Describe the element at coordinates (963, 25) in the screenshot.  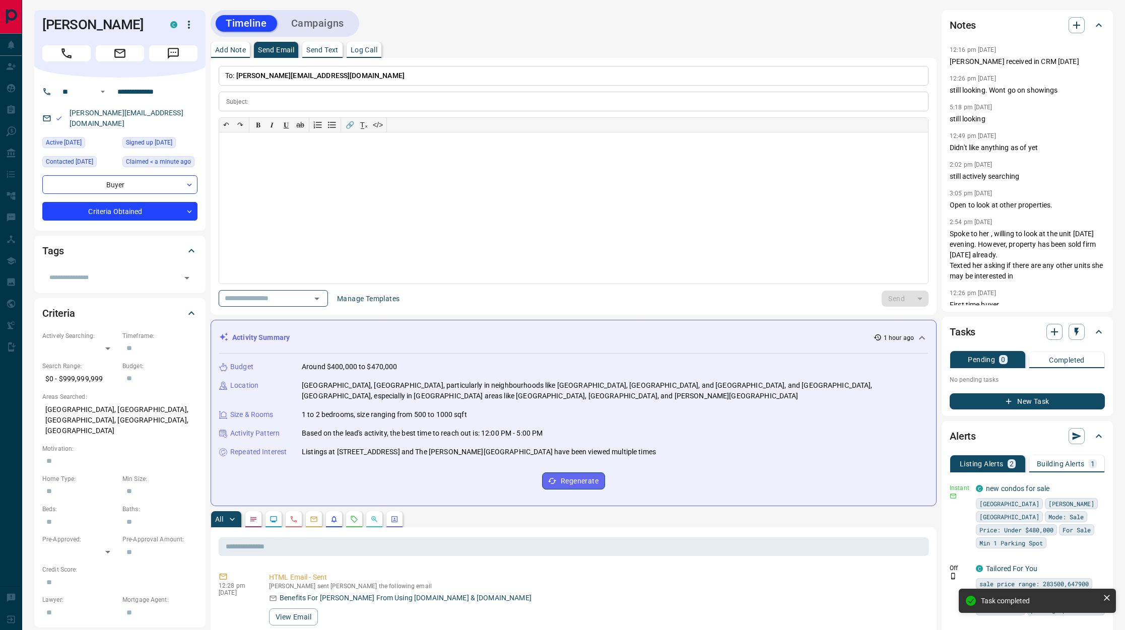
I see `h2: Notes` at that location.